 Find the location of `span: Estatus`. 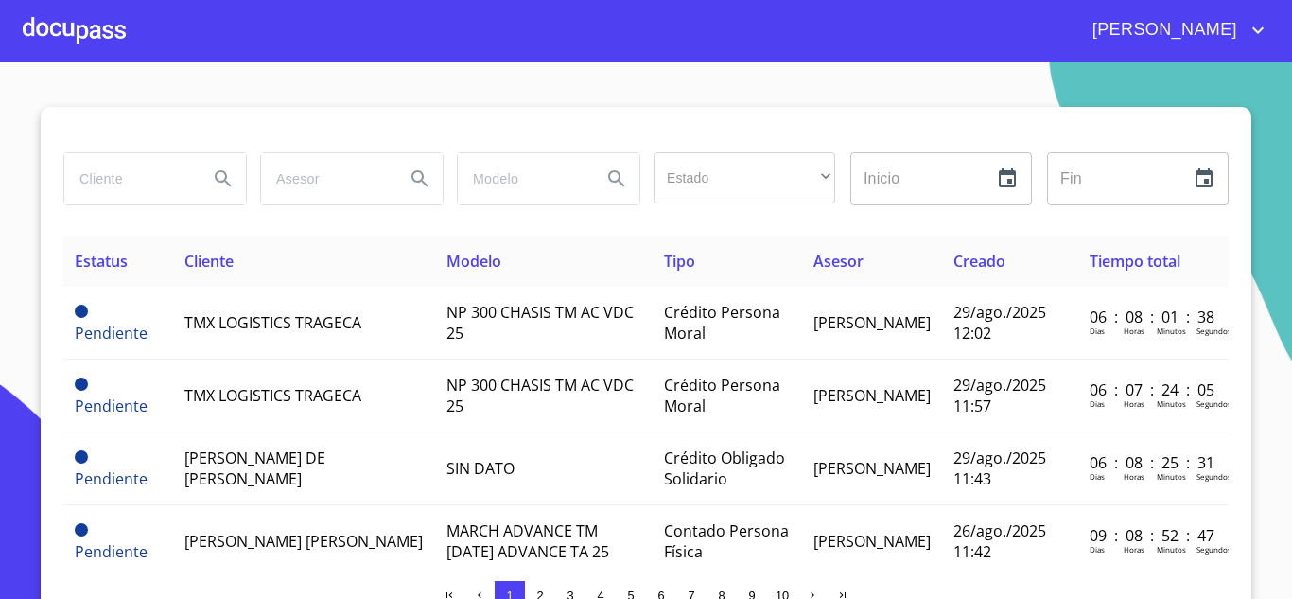

span: Estatus is located at coordinates (101, 261).